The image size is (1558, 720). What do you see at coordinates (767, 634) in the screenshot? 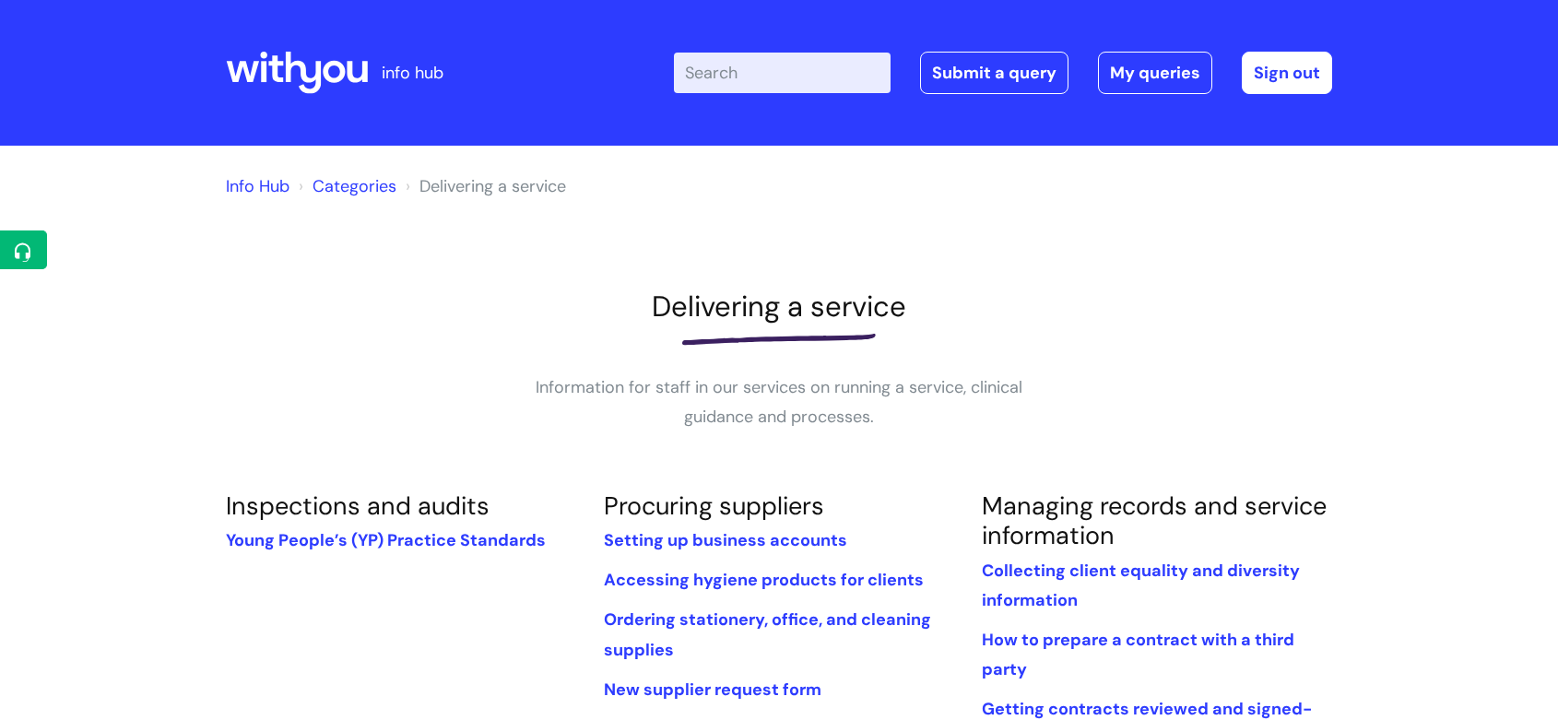
I see `a: Ordering stationery, office, and cleaning supplies` at bounding box center [767, 634].